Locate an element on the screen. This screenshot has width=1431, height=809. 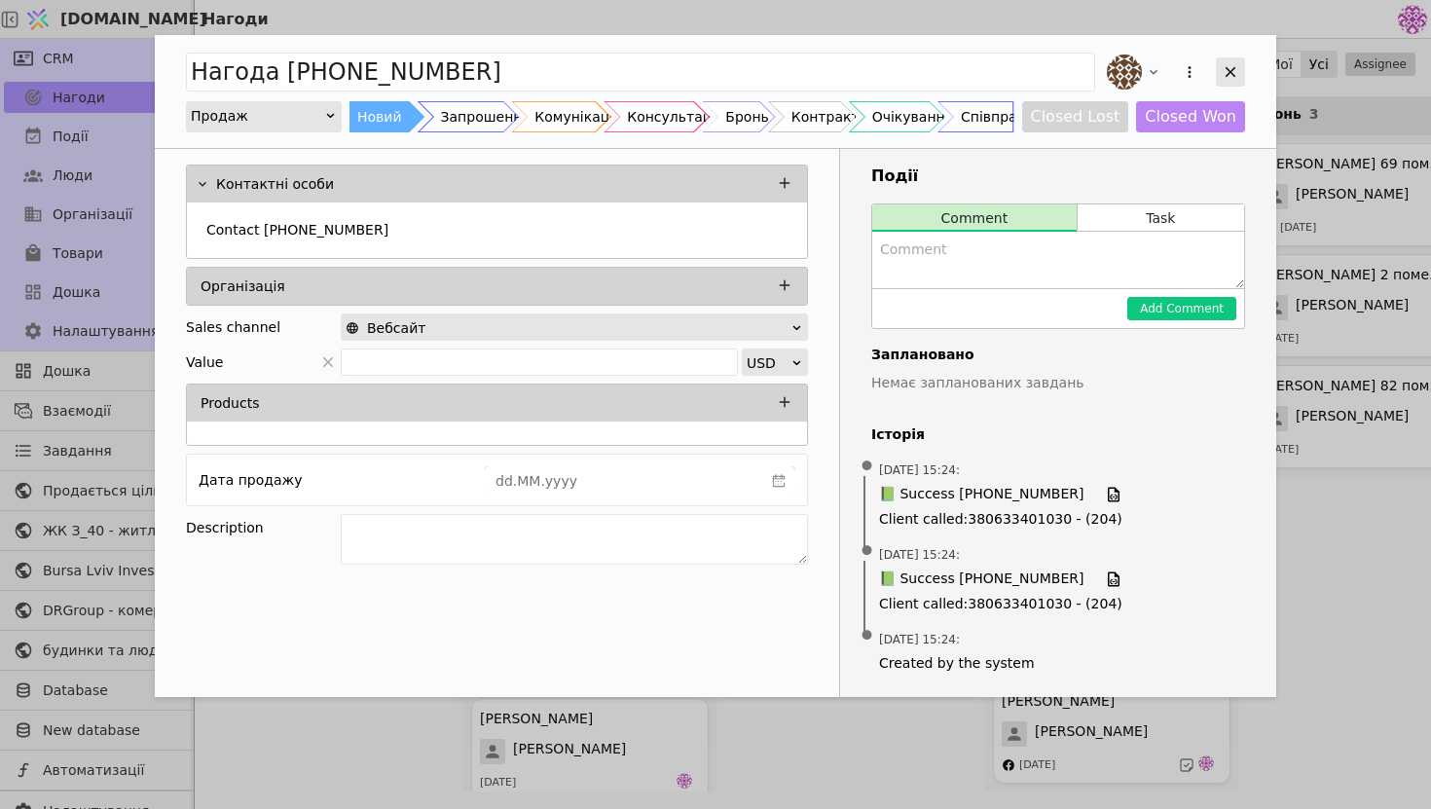
button: Comment is located at coordinates (975, 218).